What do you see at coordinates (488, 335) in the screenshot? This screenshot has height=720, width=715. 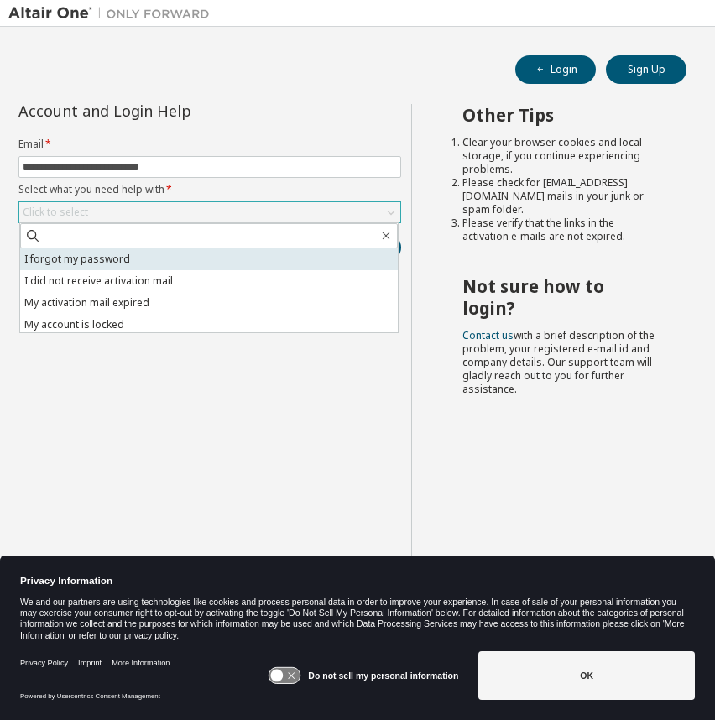 I see `a: Contact us` at bounding box center [488, 335].